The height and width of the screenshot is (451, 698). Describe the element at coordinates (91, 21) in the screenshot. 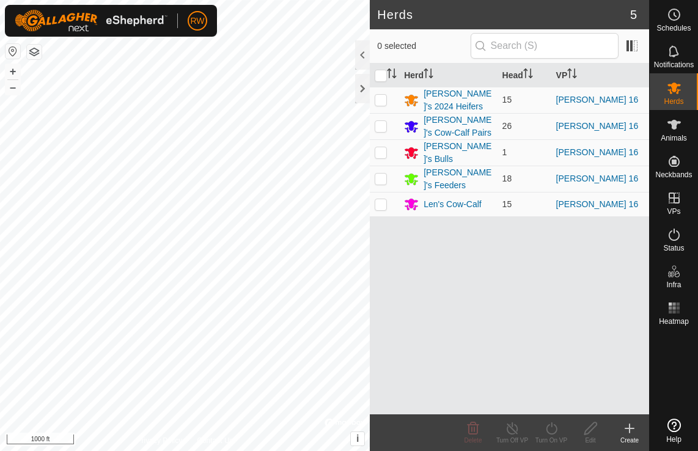

I see `img: Gallagher Logo` at that location.